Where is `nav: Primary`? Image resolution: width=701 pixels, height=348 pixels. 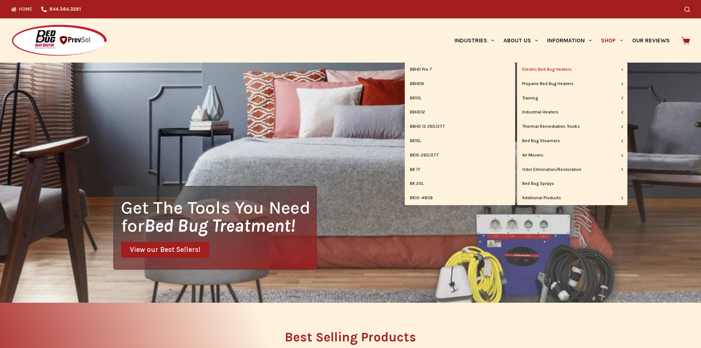
nav: Primary is located at coordinates (562, 40).